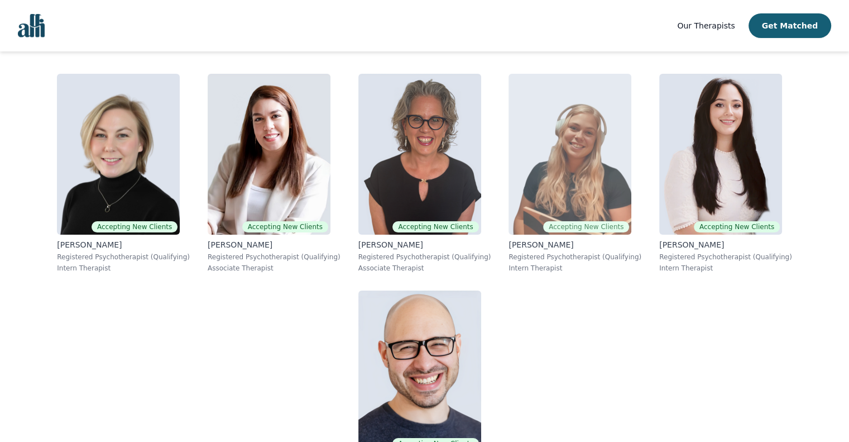 The image size is (849, 442). I want to click on img: Ava_Pouyandeh, so click(269, 154).